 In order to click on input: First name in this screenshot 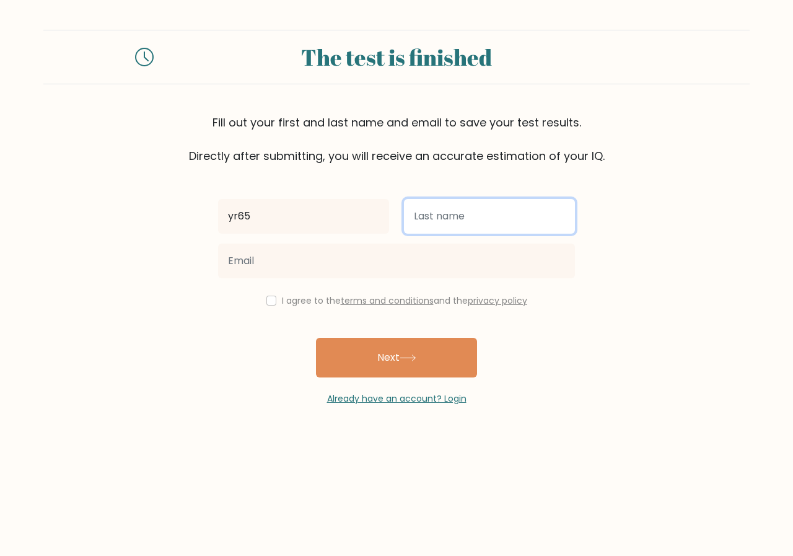, I will do `click(304, 216)`.